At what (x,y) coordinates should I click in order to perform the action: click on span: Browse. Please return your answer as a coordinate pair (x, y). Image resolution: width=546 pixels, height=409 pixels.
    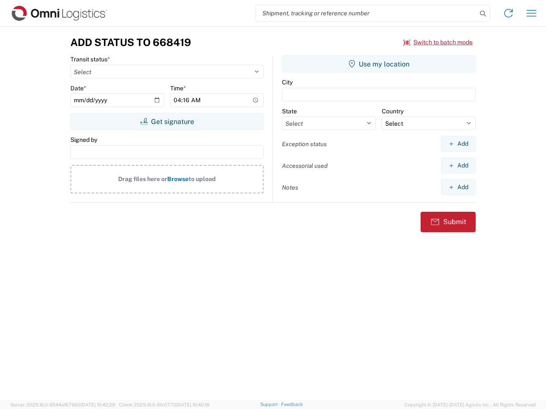
    Looking at the image, I should click on (178, 179).